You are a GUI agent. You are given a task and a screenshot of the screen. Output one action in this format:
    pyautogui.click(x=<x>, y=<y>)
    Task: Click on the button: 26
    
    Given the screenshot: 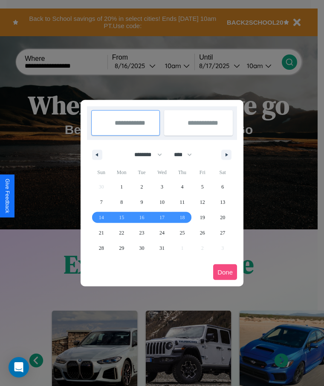 What is the action you would take?
    pyautogui.click(x=202, y=233)
    